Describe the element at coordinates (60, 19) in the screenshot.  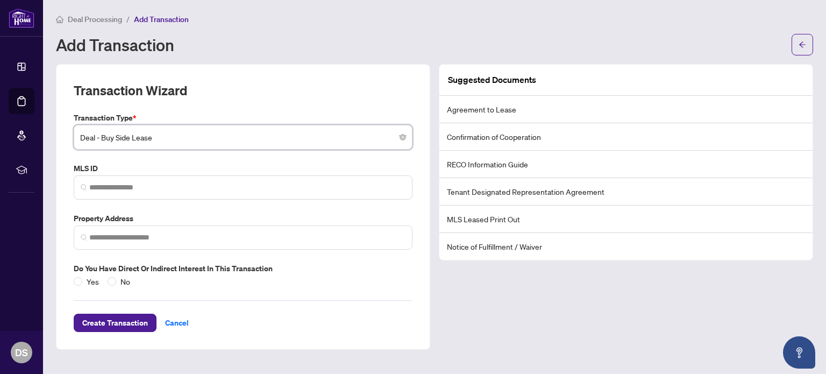
I see `span: home` at that location.